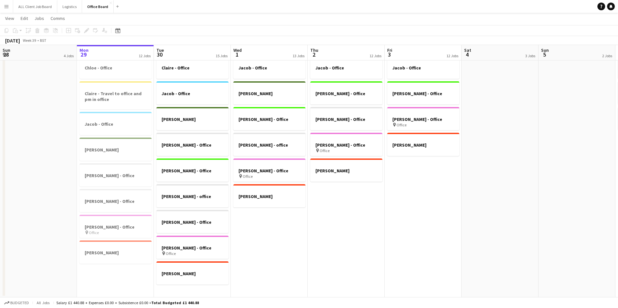 This screenshot has height=308, width=618. I want to click on div: Chloe - Office, so click(116, 67).